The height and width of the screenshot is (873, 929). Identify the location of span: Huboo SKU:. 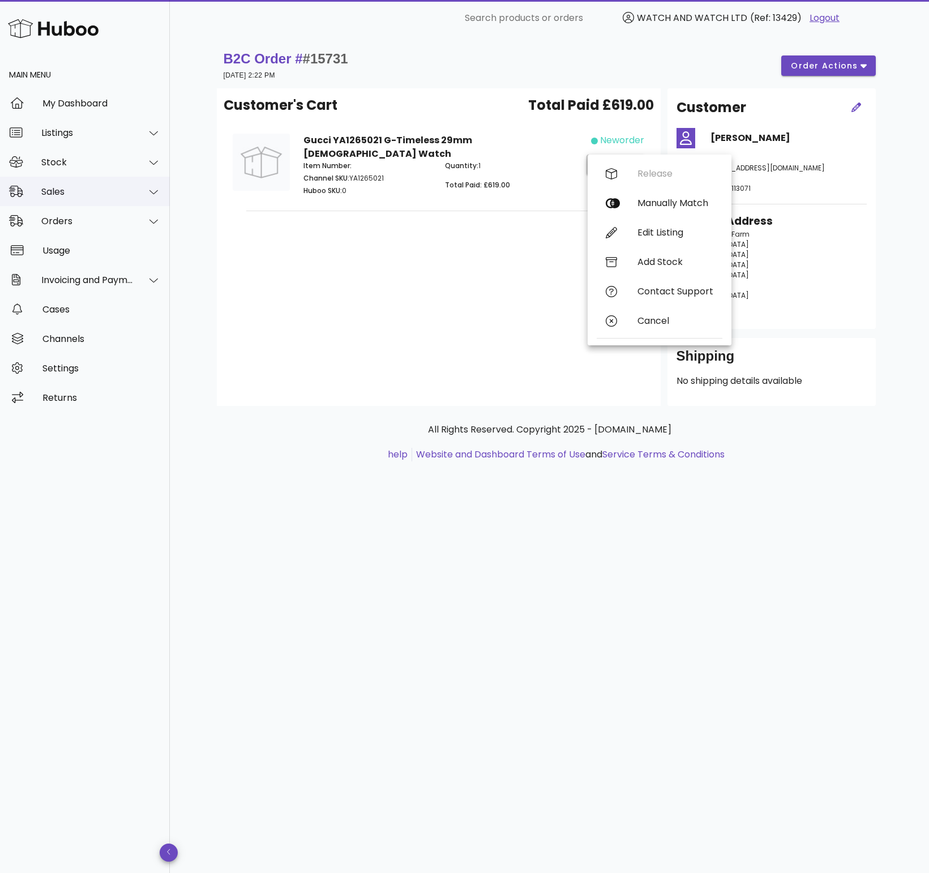
(323, 190).